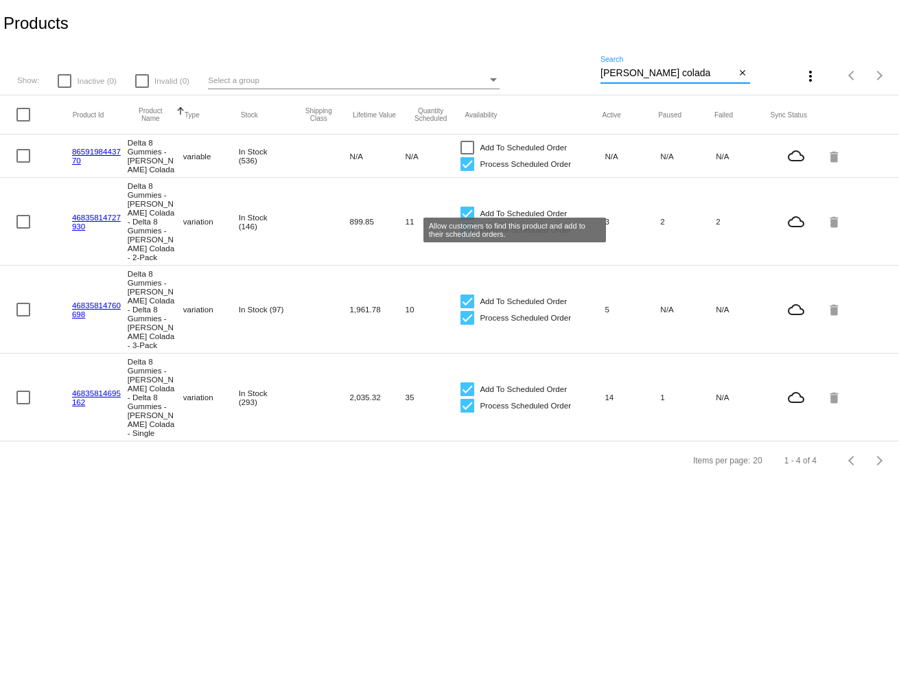  What do you see at coordinates (743, 73) in the screenshot?
I see `button: Clear` at bounding box center [743, 73].